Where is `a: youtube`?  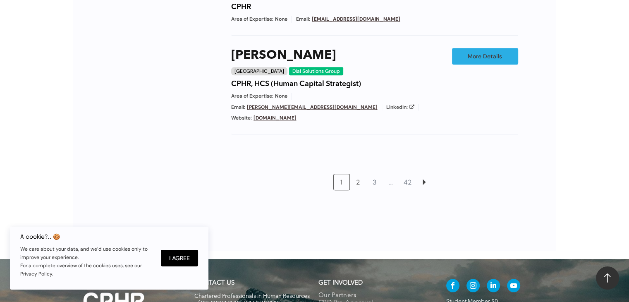 a: youtube is located at coordinates (514, 286).